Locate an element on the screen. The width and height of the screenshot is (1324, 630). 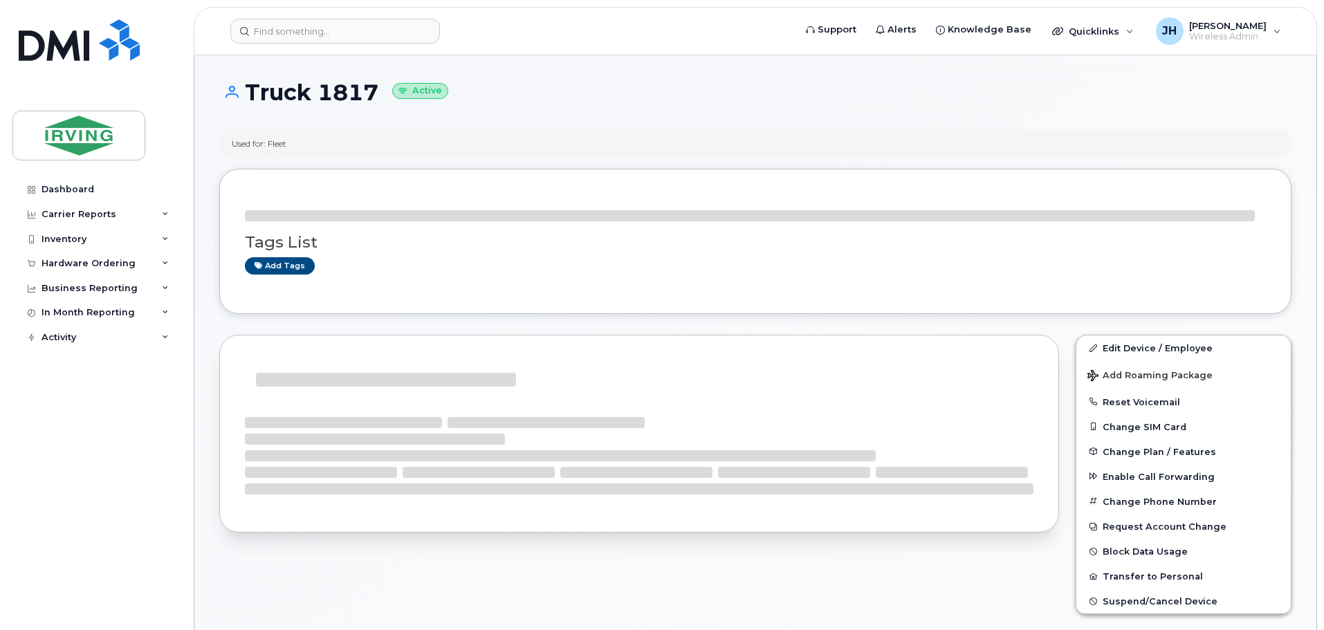
span: Change Plan / Features is located at coordinates (1160, 451).